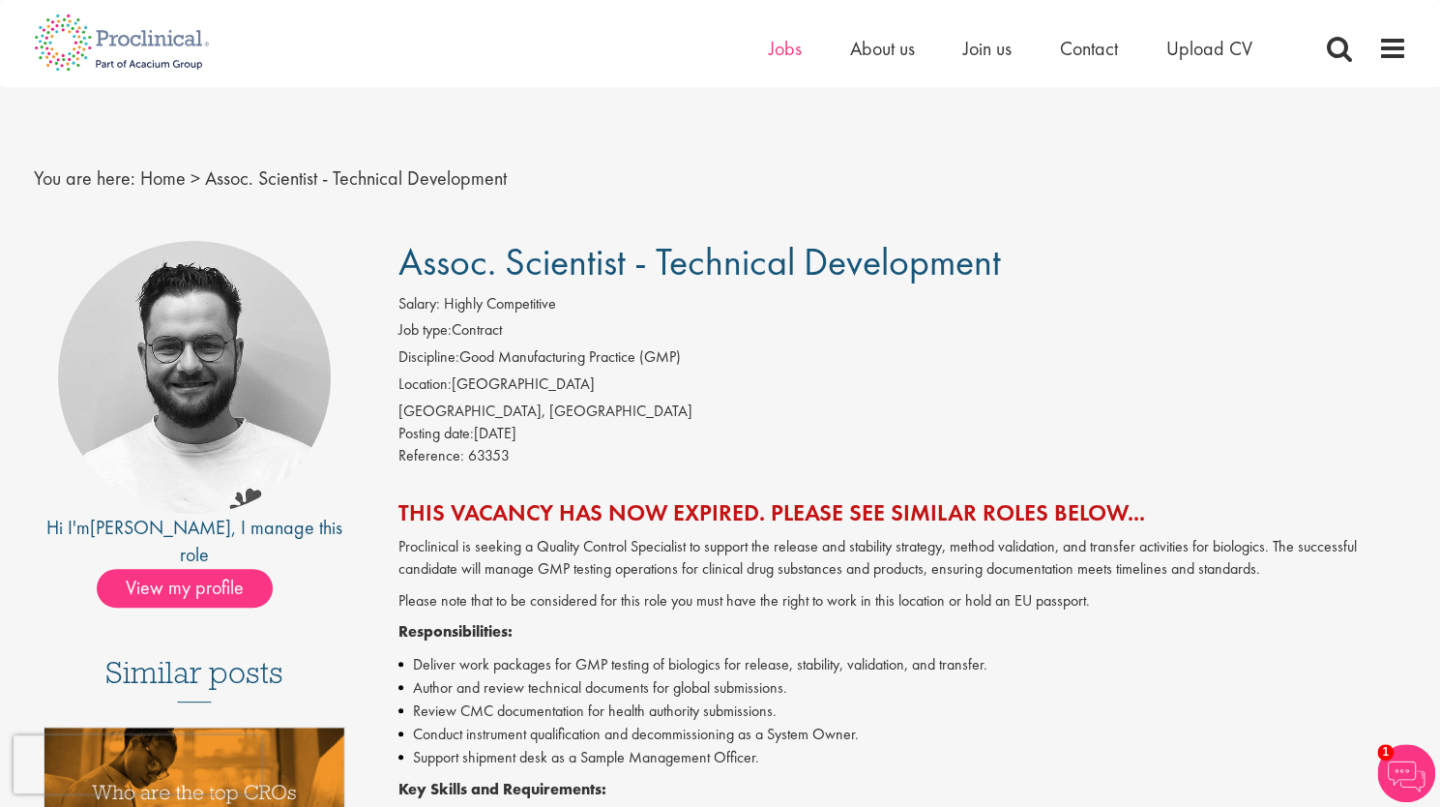 The image size is (1440, 807). What do you see at coordinates (425, 330) in the screenshot?
I see `label: Job type:` at bounding box center [425, 330].